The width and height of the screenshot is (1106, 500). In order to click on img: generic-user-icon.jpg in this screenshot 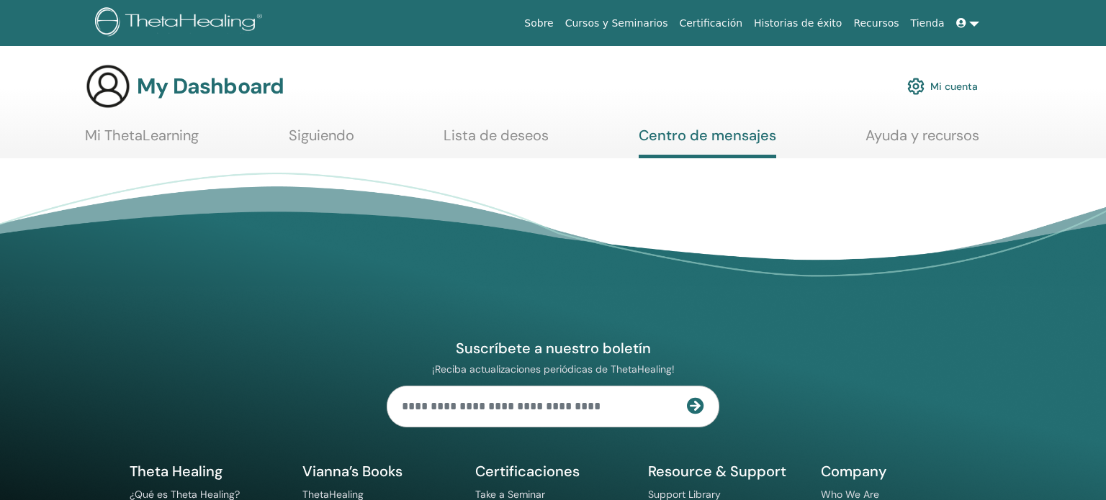, I will do `click(108, 86)`.